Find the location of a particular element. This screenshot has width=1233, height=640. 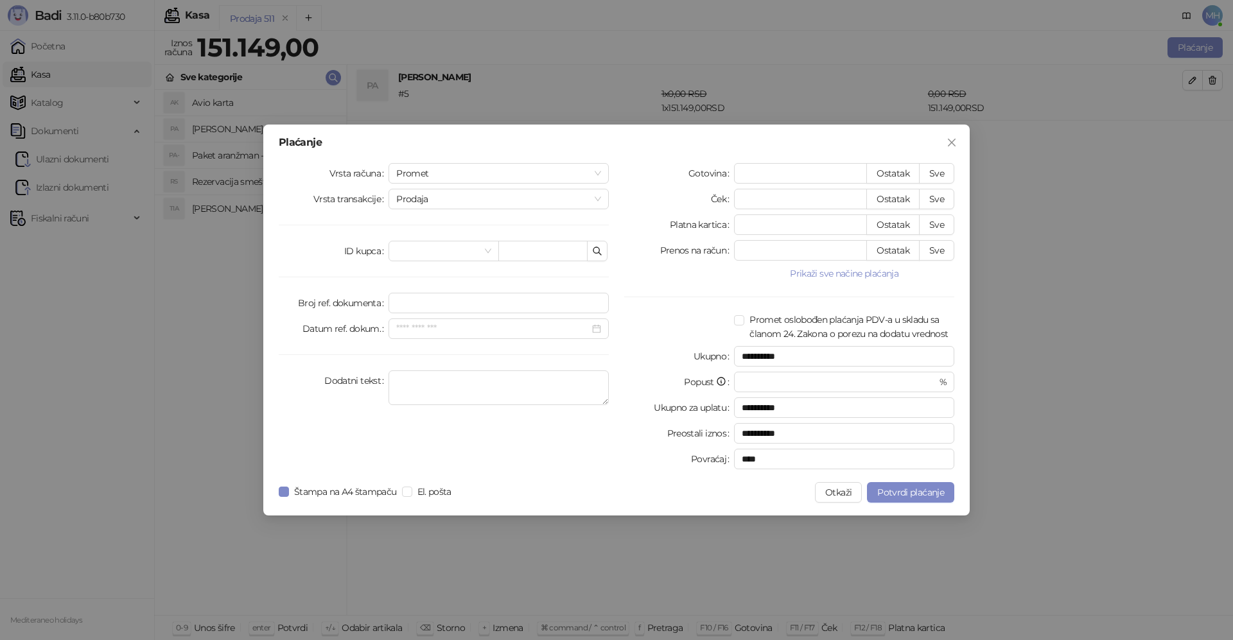

label: Vrsta transakcije is located at coordinates (351, 199).